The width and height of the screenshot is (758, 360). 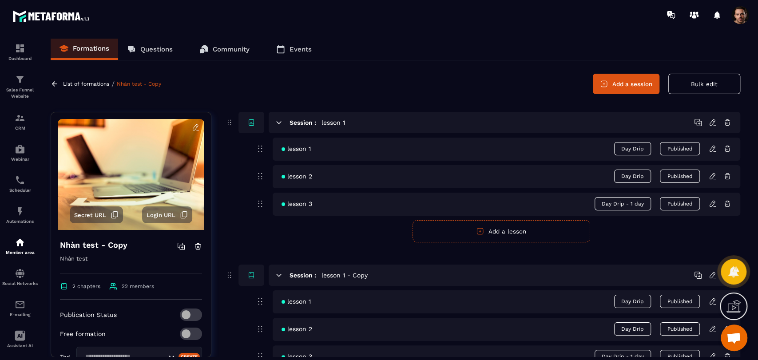 I want to click on button: Secret URL, so click(x=96, y=215).